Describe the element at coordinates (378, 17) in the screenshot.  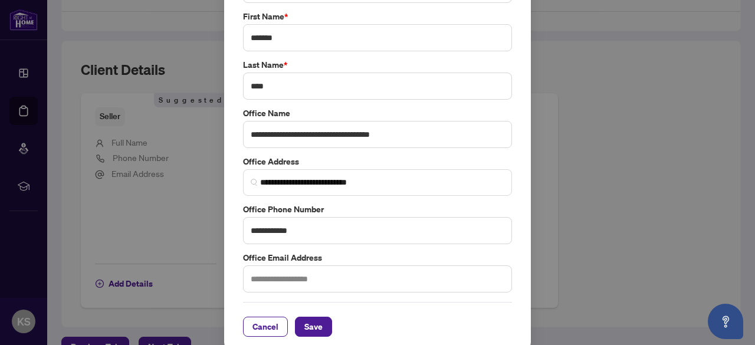
I see `label: First Name` at that location.